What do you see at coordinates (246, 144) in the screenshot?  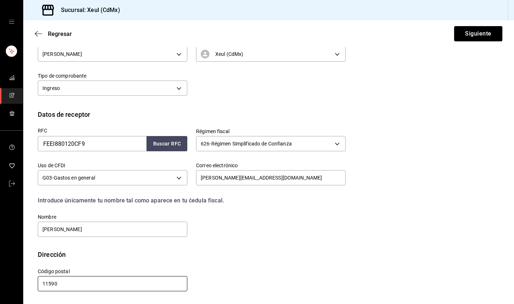 I see `span: 626 - Régimen Simplificado de Confianza` at bounding box center [246, 144].